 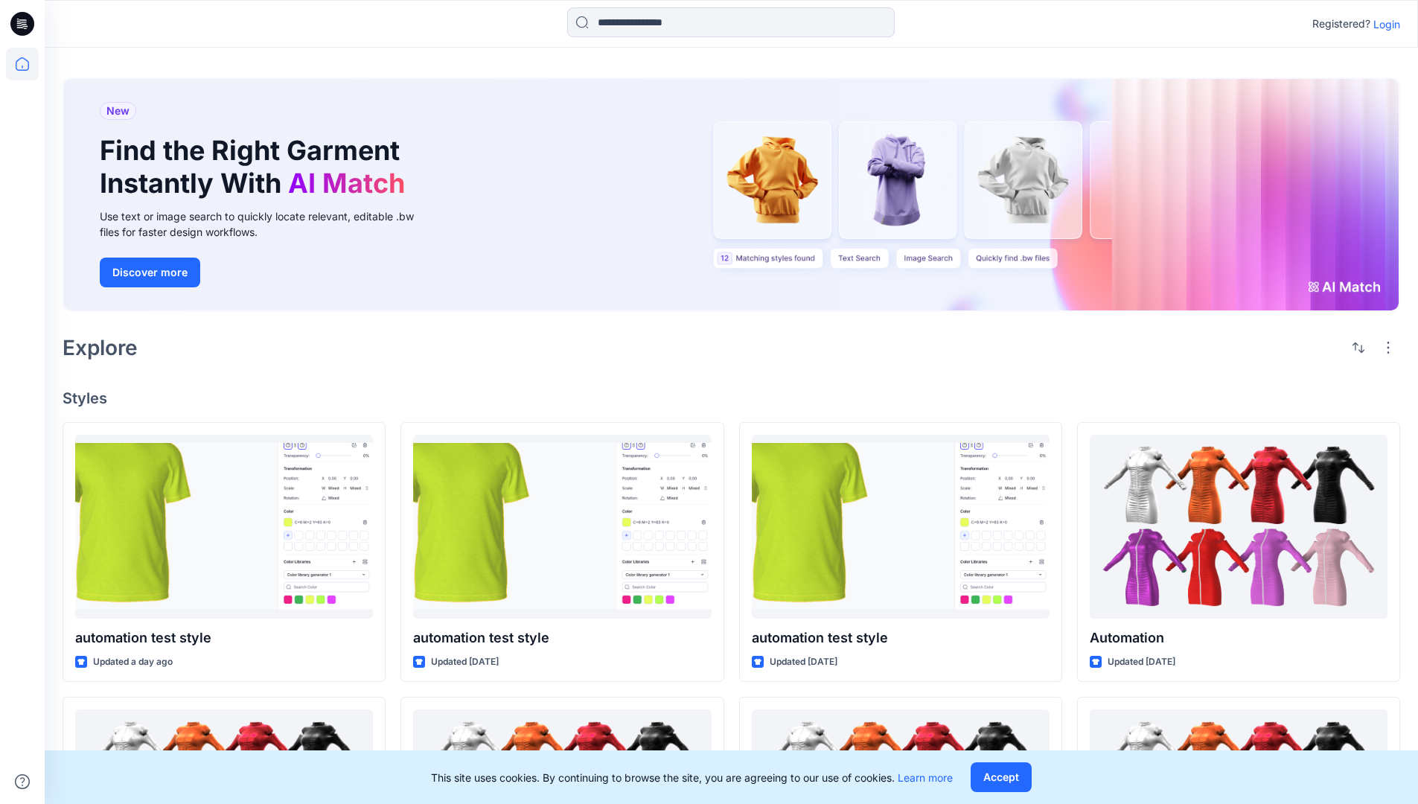 I want to click on h1: Find the Right Garment Instantly With, so click(x=256, y=167).